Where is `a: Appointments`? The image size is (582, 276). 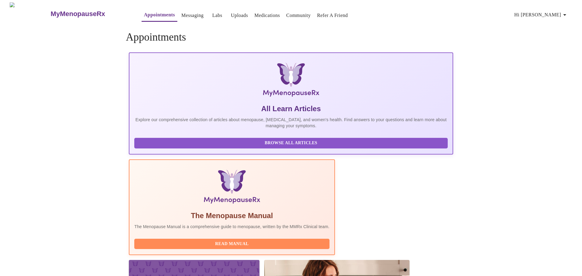
a: Appointments is located at coordinates (159, 15).